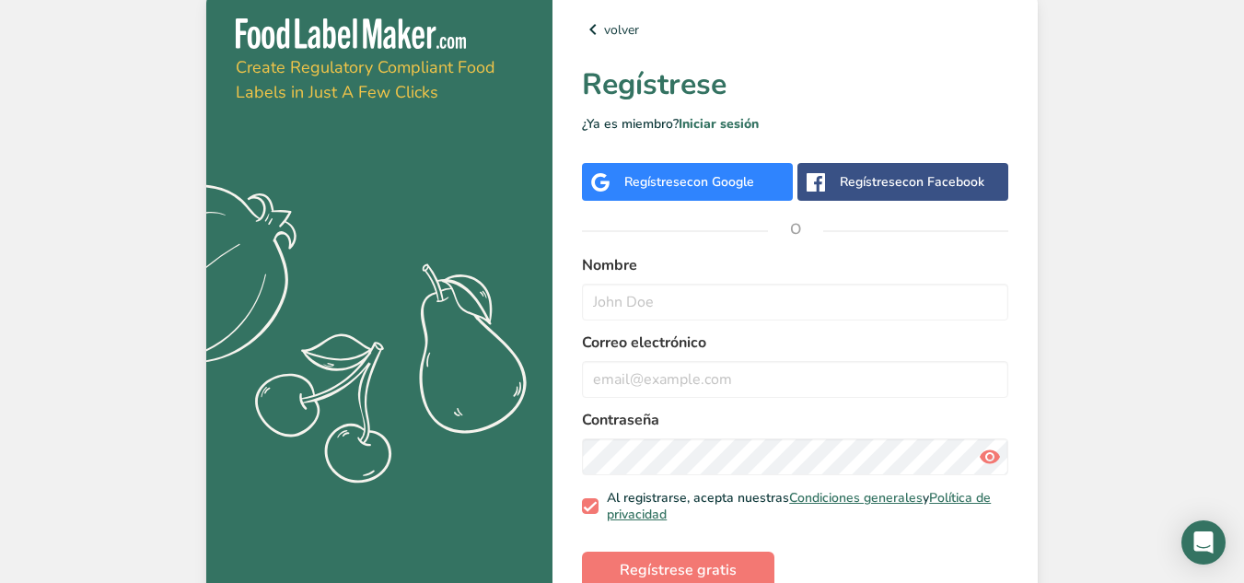 Image resolution: width=1244 pixels, height=583 pixels. Describe the element at coordinates (794, 379) in the screenshot. I see `input: email@example.com` at that location.